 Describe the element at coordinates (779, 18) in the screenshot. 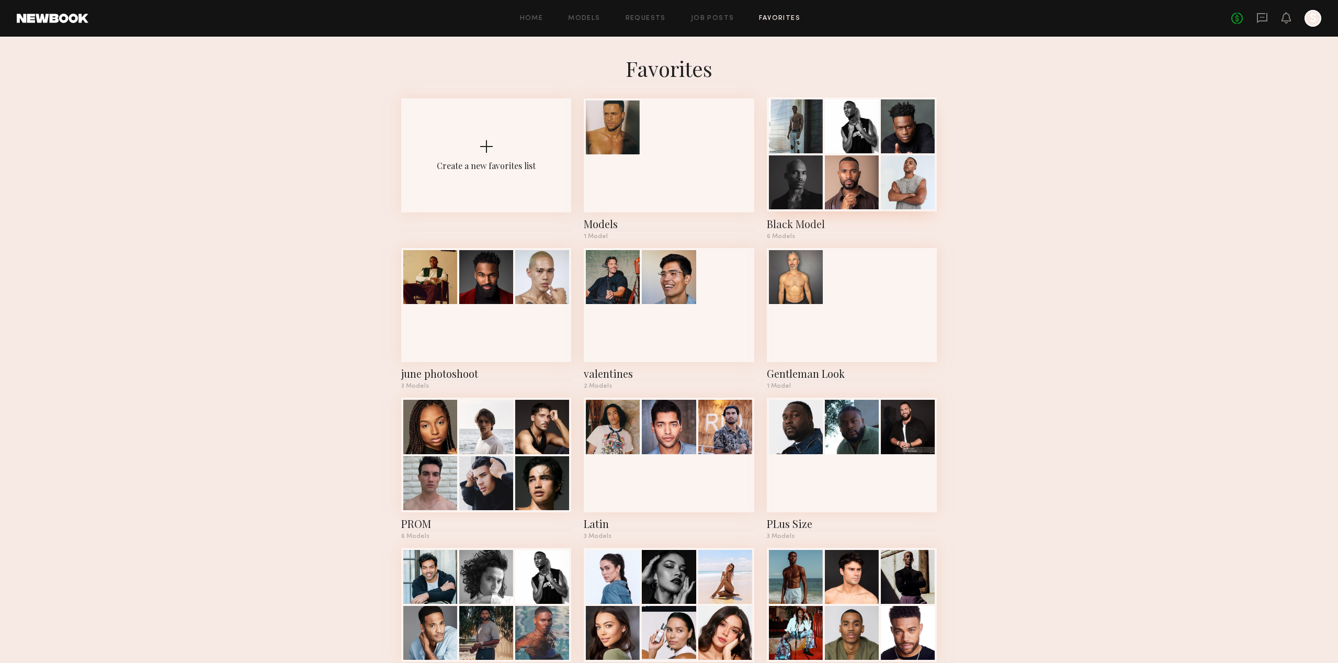

I see `a: Favorites` at that location.